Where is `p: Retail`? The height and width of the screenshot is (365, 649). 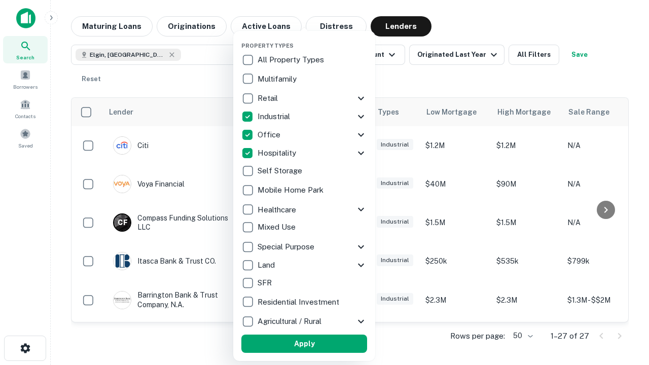
p: Retail is located at coordinates (269, 98).